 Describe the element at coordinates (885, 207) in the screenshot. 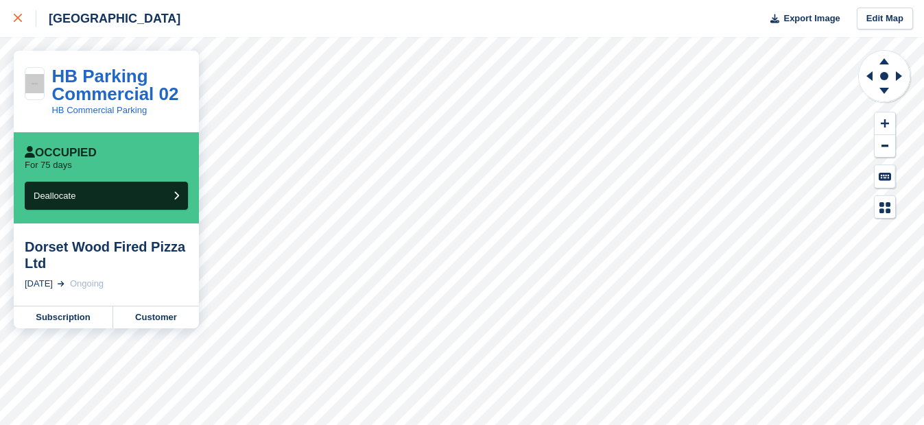

I see `button: Map Legend` at that location.